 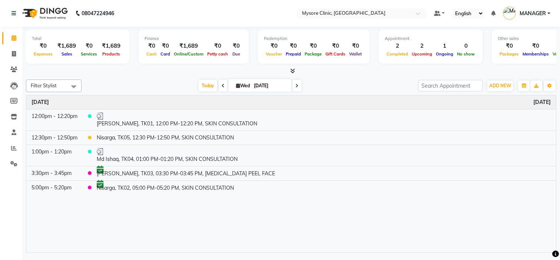 I want to click on span: Wallet, so click(x=355, y=54).